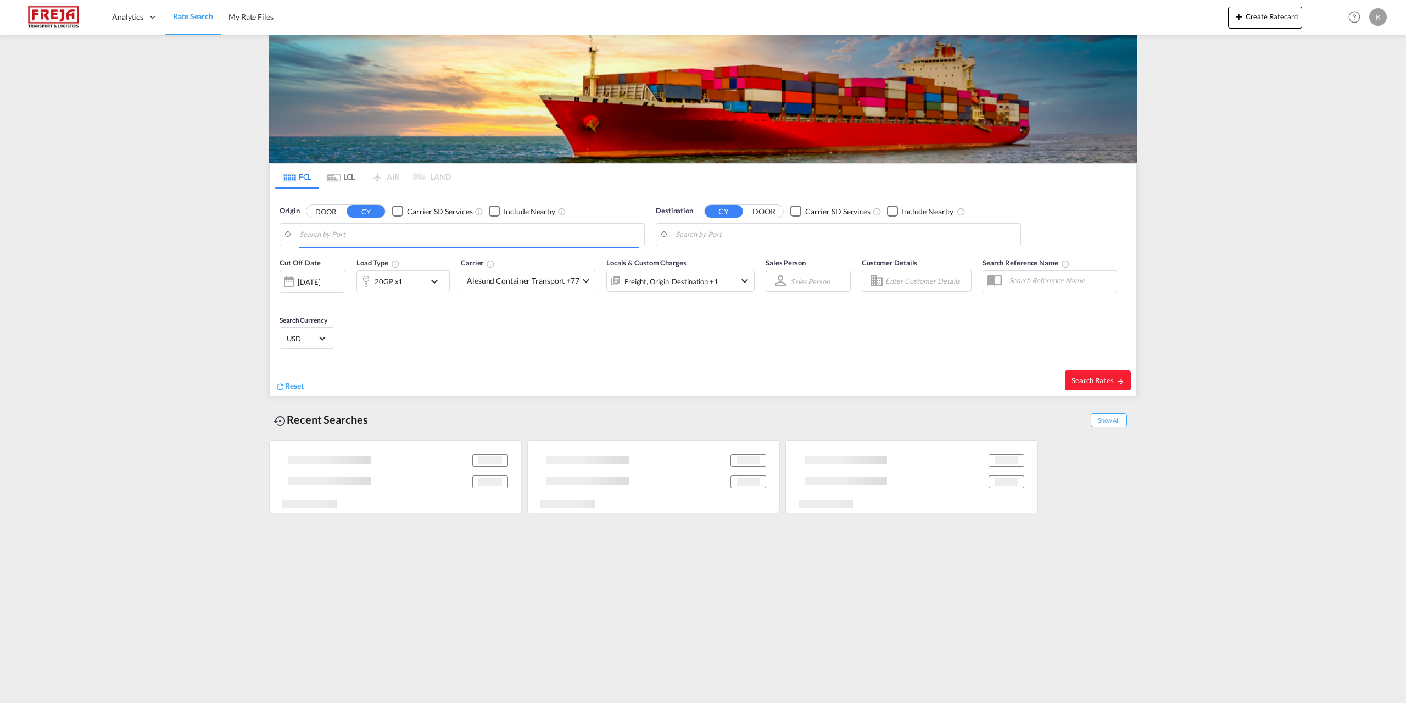 Image resolution: width=1406 pixels, height=703 pixels. I want to click on span: Search Reference Name, so click(1026, 263).